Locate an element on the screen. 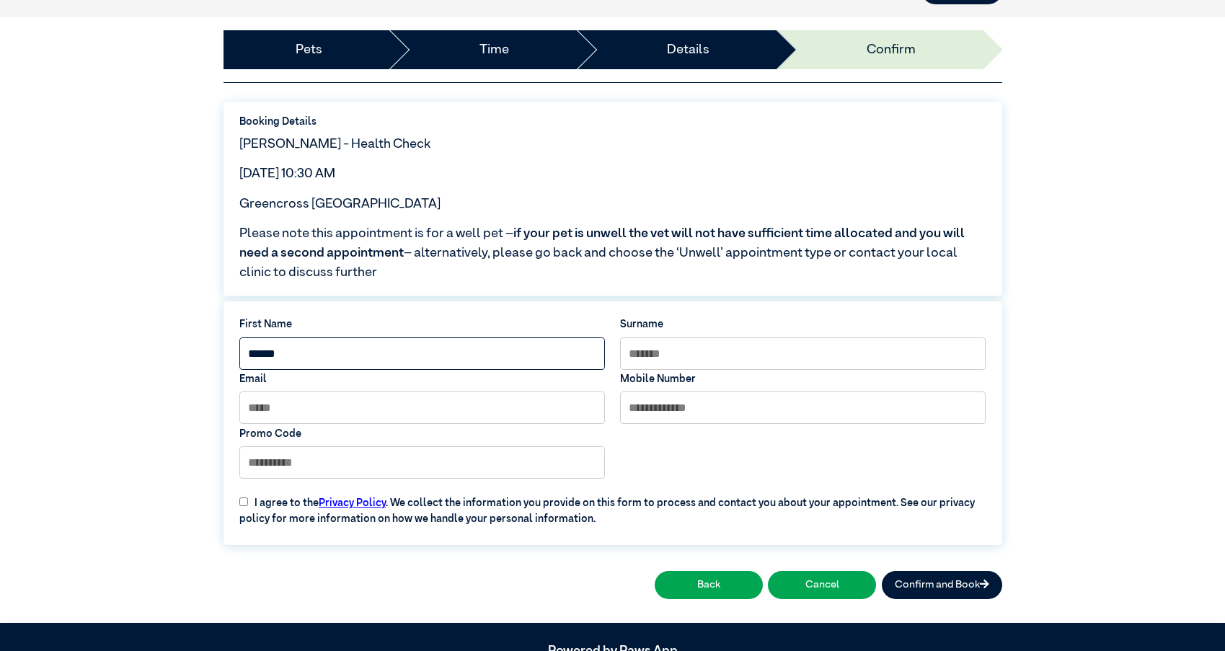  span: if your pet is unwell the vet will not have sufficient time allocated and you will need a second ... is located at coordinates (602, 243).